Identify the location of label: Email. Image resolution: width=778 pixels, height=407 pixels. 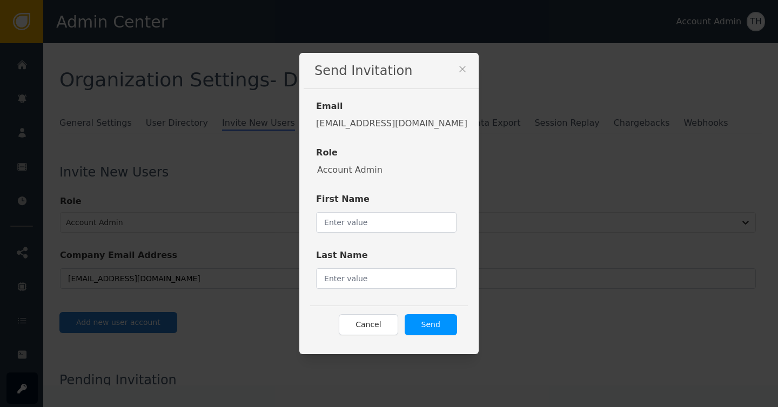
(391, 109).